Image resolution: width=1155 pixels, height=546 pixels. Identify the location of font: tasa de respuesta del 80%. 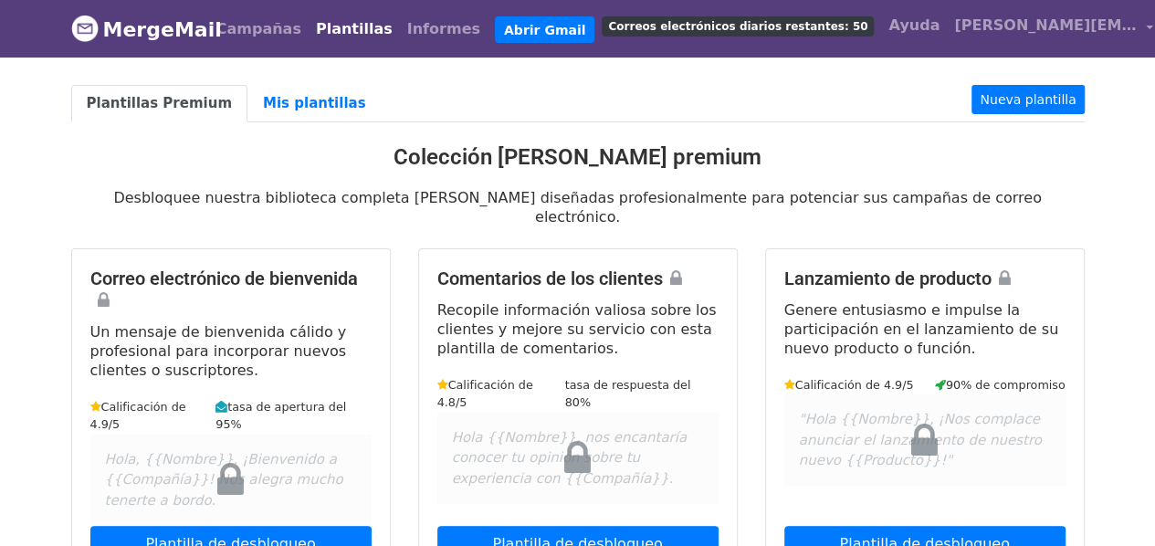
(628, 394).